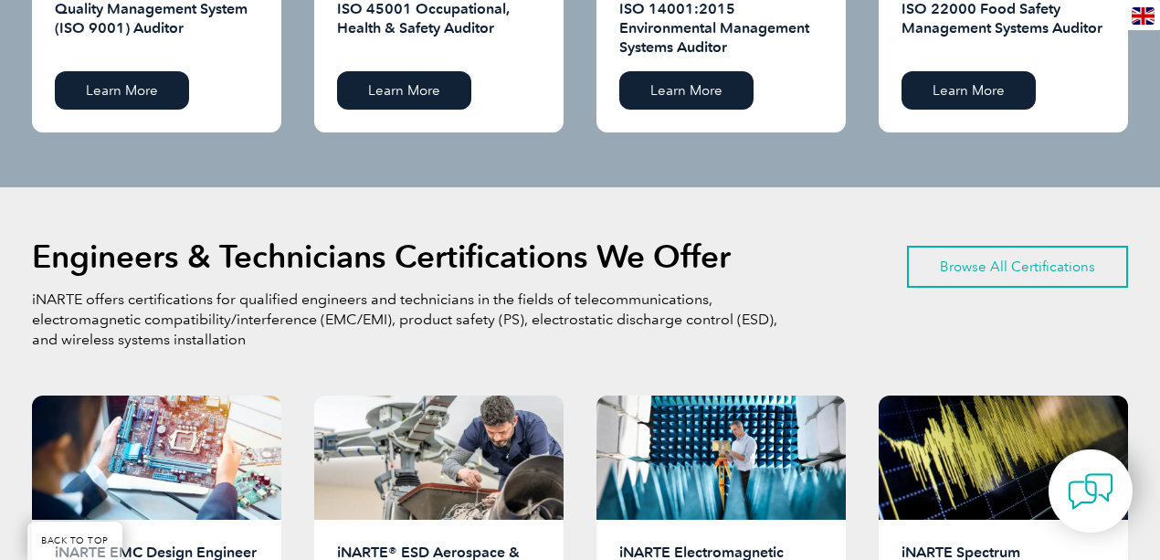  I want to click on img: contact-chat.png, so click(1091, 491).